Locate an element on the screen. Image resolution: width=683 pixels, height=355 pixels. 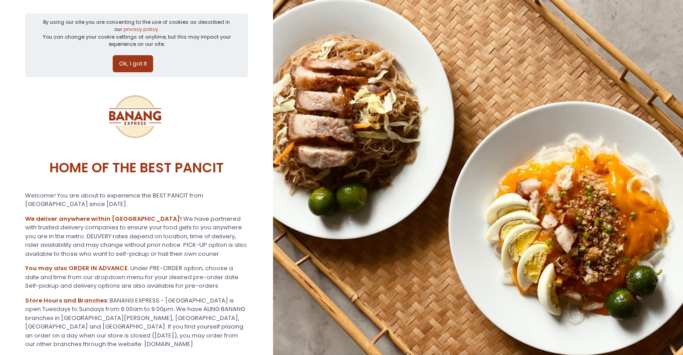
div: HOME OF THE BEST PANCIT is located at coordinates (137, 168).